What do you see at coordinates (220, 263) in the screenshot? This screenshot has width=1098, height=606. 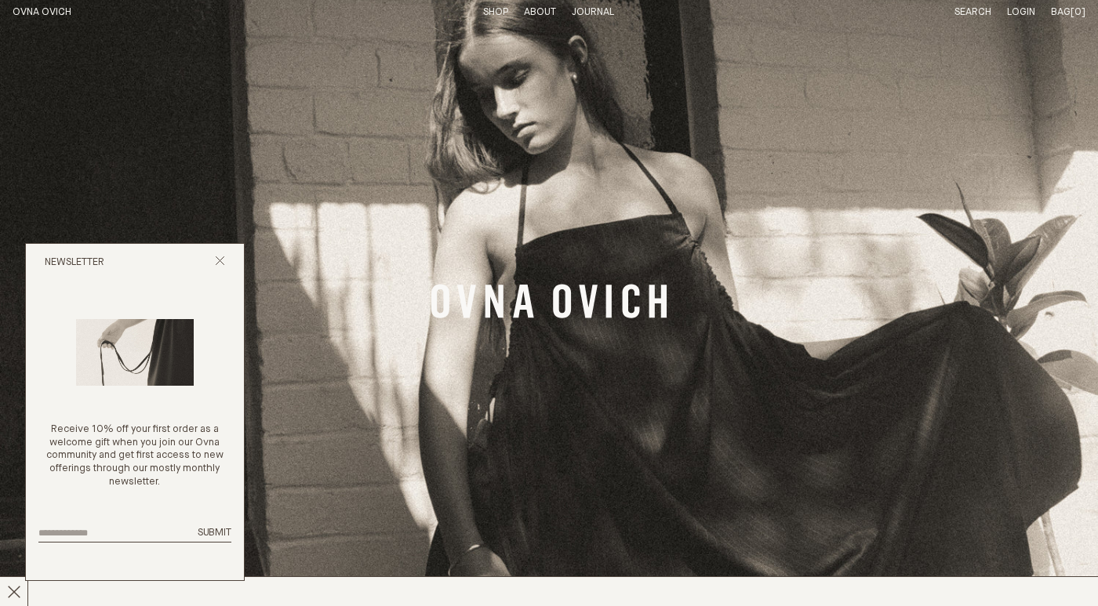 I see `button: Close popup` at bounding box center [220, 263].